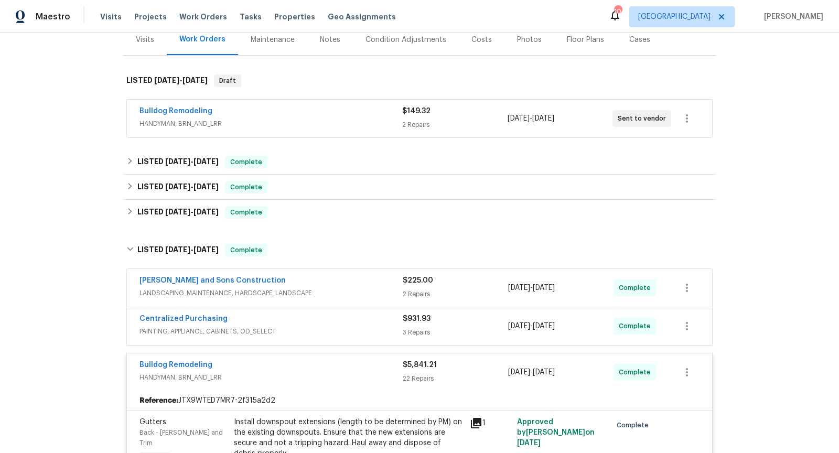 The image size is (839, 453). I want to click on div: Cases, so click(640, 40).